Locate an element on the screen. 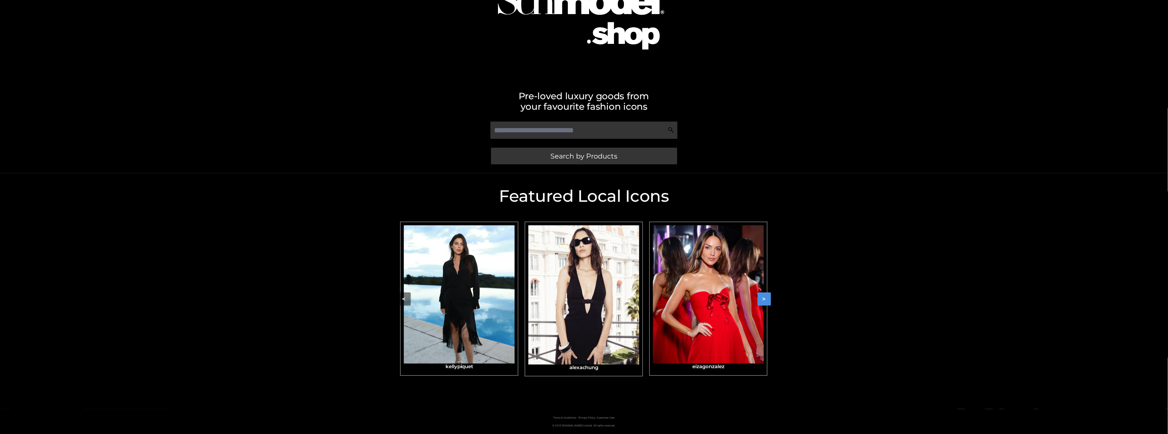 This screenshot has width=1168, height=434. img: Search Icon is located at coordinates (671, 130).